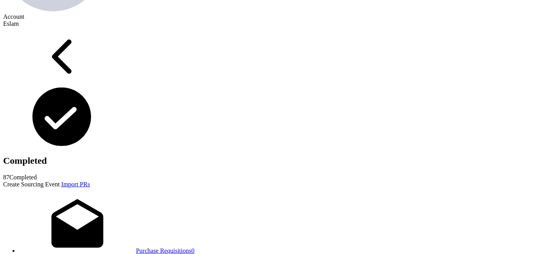  Describe the element at coordinates (6, 177) in the screenshot. I see `span: 87` at that location.